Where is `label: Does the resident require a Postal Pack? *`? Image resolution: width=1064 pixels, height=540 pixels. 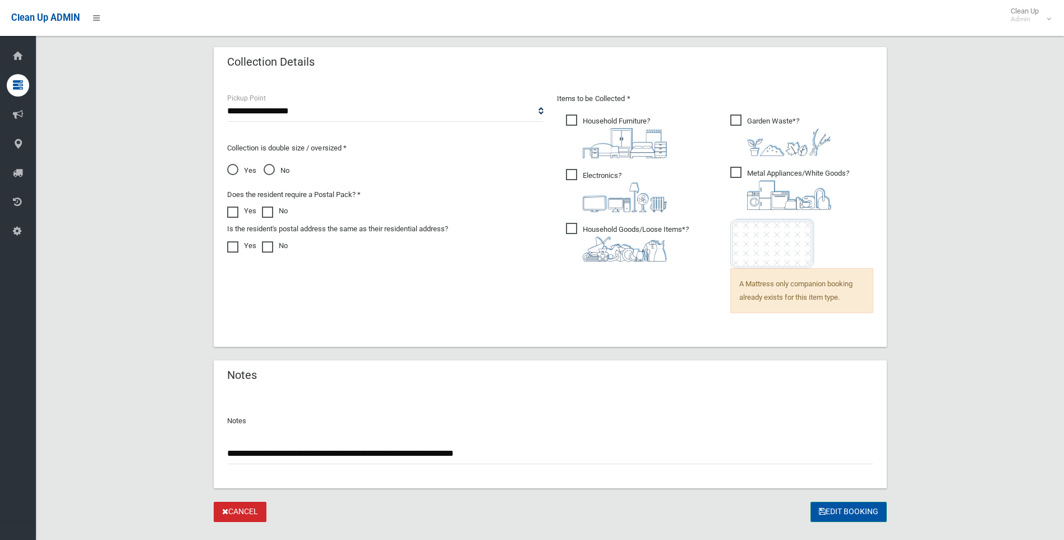 label: Does the resident require a Postal Pack? * is located at coordinates (294, 195).